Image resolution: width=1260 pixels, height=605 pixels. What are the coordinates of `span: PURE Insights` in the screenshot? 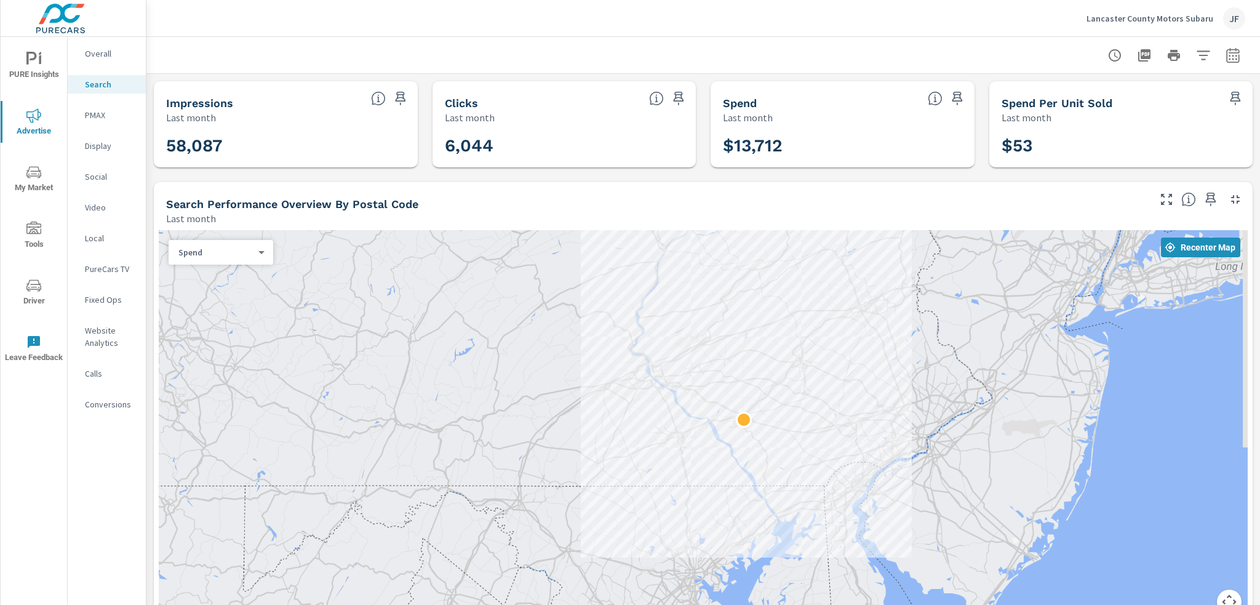 It's located at (34, 66).